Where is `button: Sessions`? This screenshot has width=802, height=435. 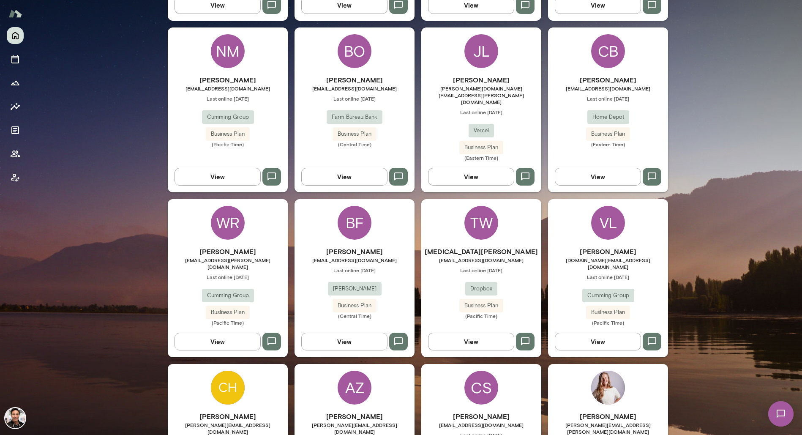
button: Sessions is located at coordinates (15, 59).